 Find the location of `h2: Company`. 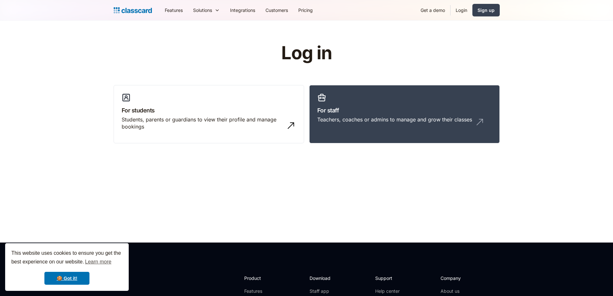

h2: Company is located at coordinates (462, 278).